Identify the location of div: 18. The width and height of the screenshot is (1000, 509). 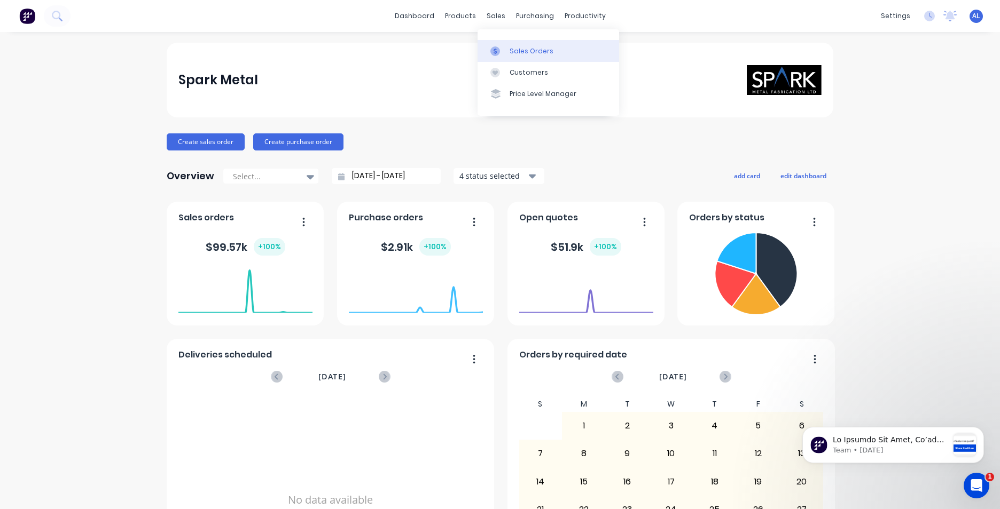
(714, 482).